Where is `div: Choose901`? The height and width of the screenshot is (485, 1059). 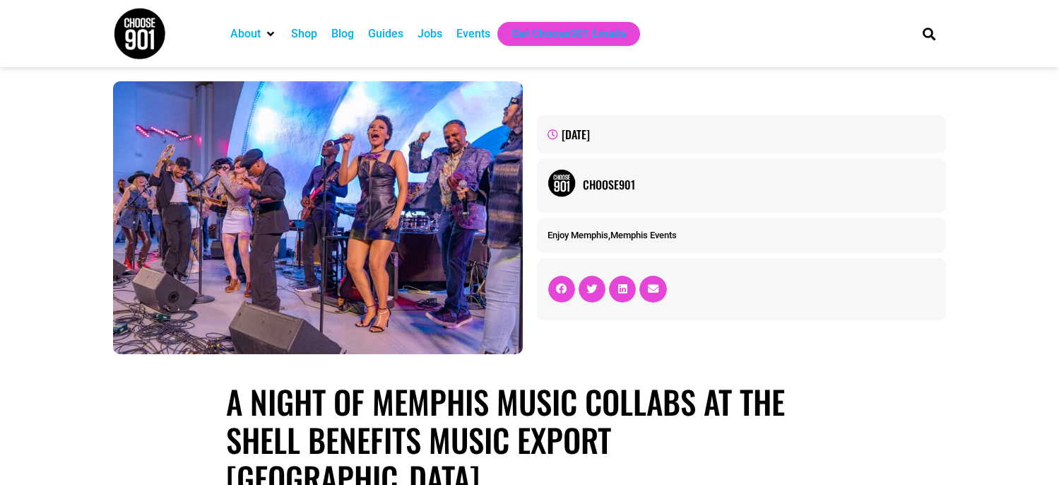
div: Choose901 is located at coordinates (759, 184).